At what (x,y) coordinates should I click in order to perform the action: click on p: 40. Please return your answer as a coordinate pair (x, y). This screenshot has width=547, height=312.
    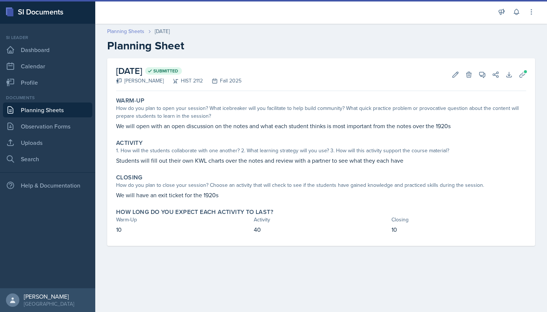
    Looking at the image, I should click on (321, 230).